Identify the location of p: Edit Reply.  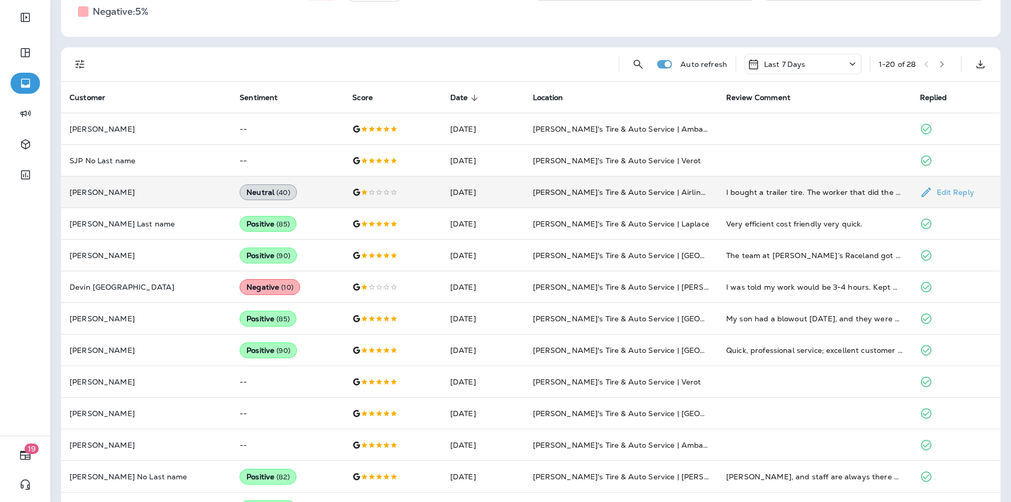
(953, 192).